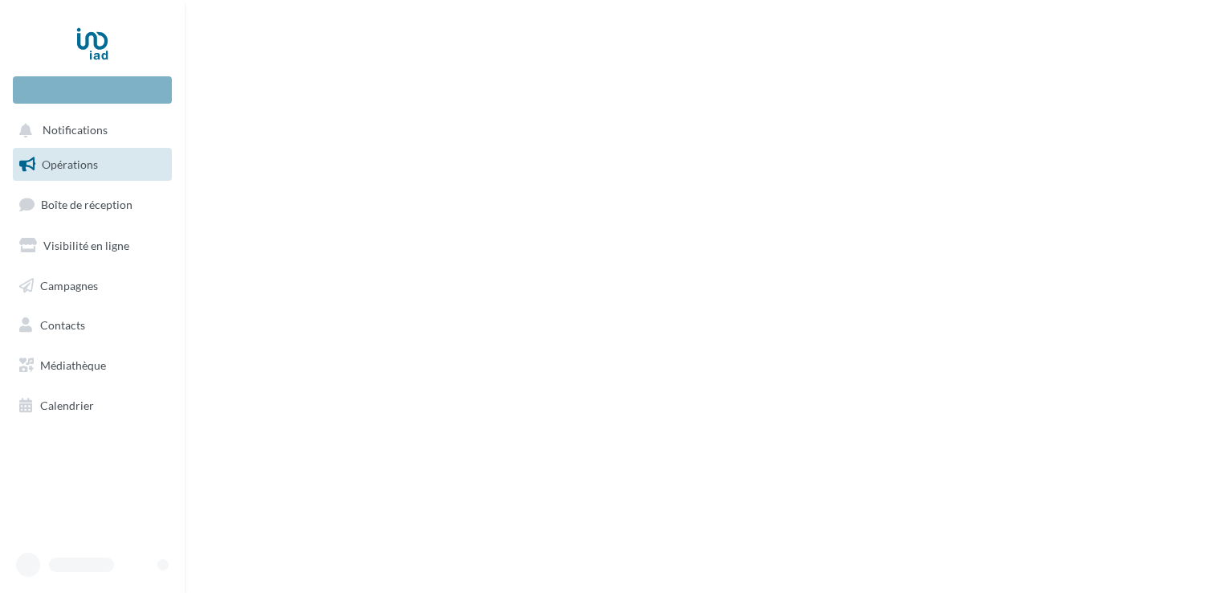  Describe the element at coordinates (92, 365) in the screenshot. I see `a: Médiathèque` at that location.